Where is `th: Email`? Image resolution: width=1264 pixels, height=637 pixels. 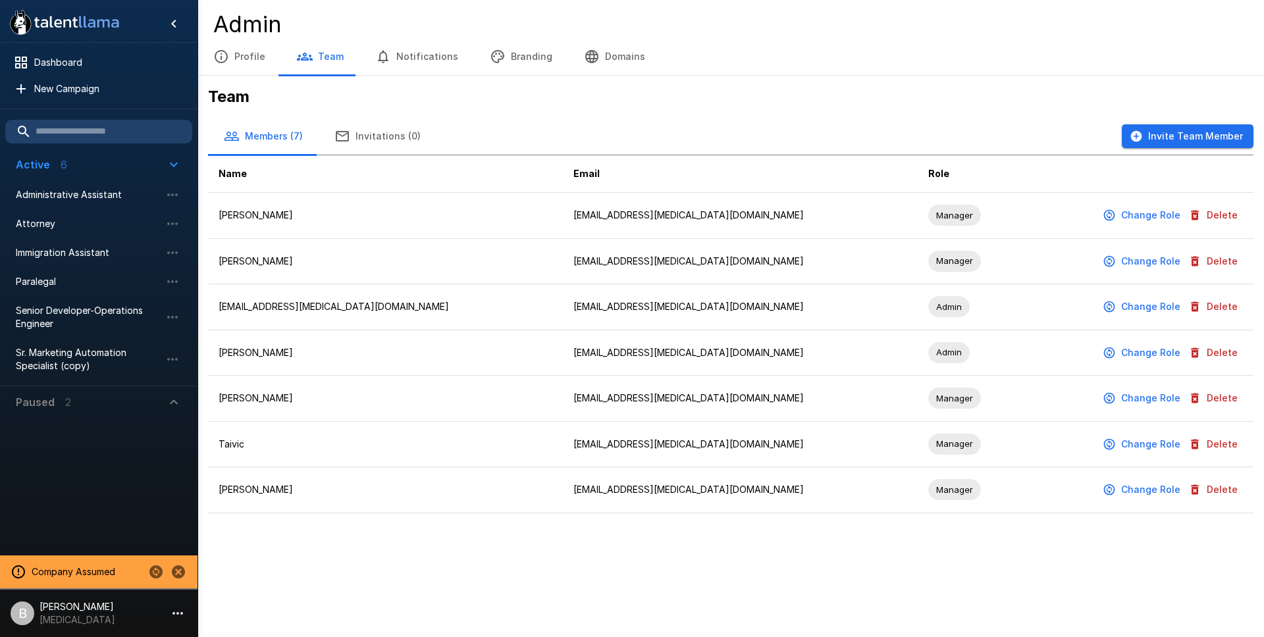 th: Email is located at coordinates (740, 174).